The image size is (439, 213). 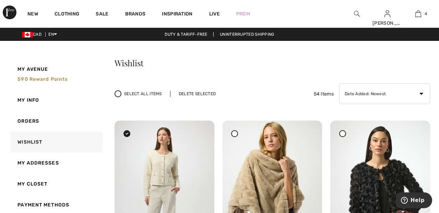 What do you see at coordinates (102, 14) in the screenshot?
I see `a: Sale` at bounding box center [102, 14].